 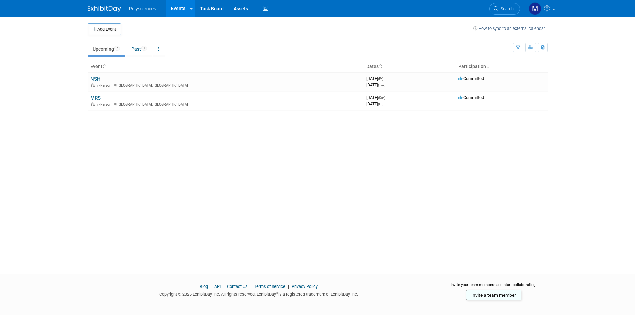 What do you see at coordinates (95, 79) in the screenshot?
I see `a: NSH` at bounding box center [95, 79].